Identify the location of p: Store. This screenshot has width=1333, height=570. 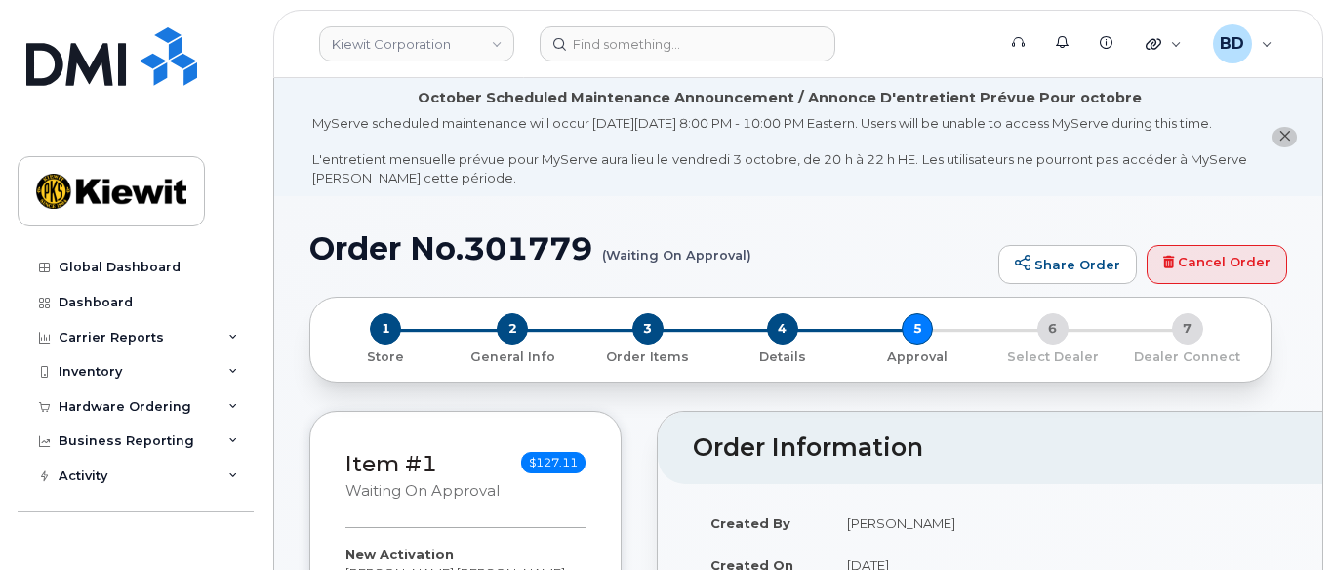
(385, 357).